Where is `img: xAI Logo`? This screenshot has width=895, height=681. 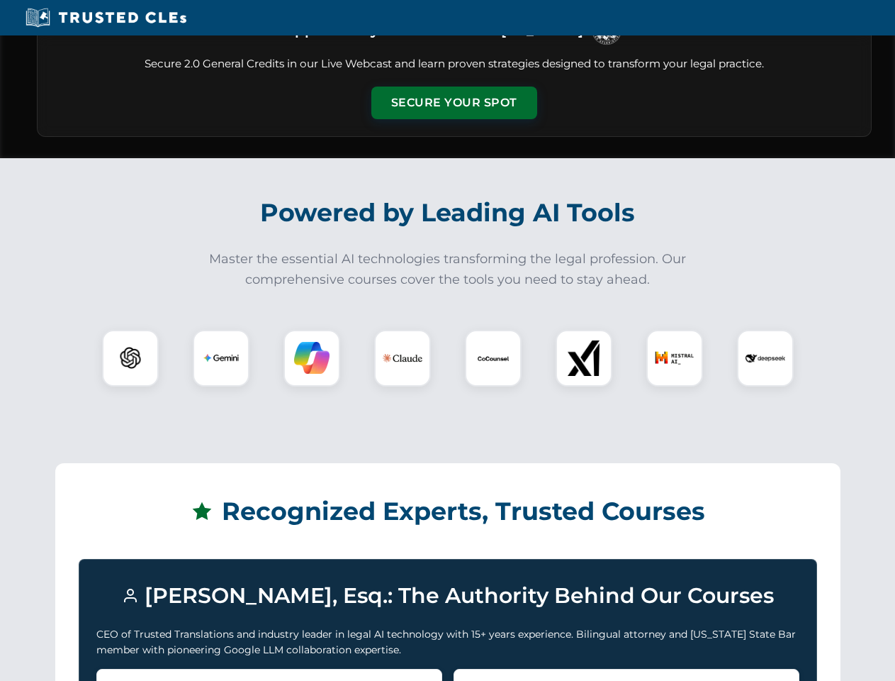
img: xAI Logo is located at coordinates (584, 358).